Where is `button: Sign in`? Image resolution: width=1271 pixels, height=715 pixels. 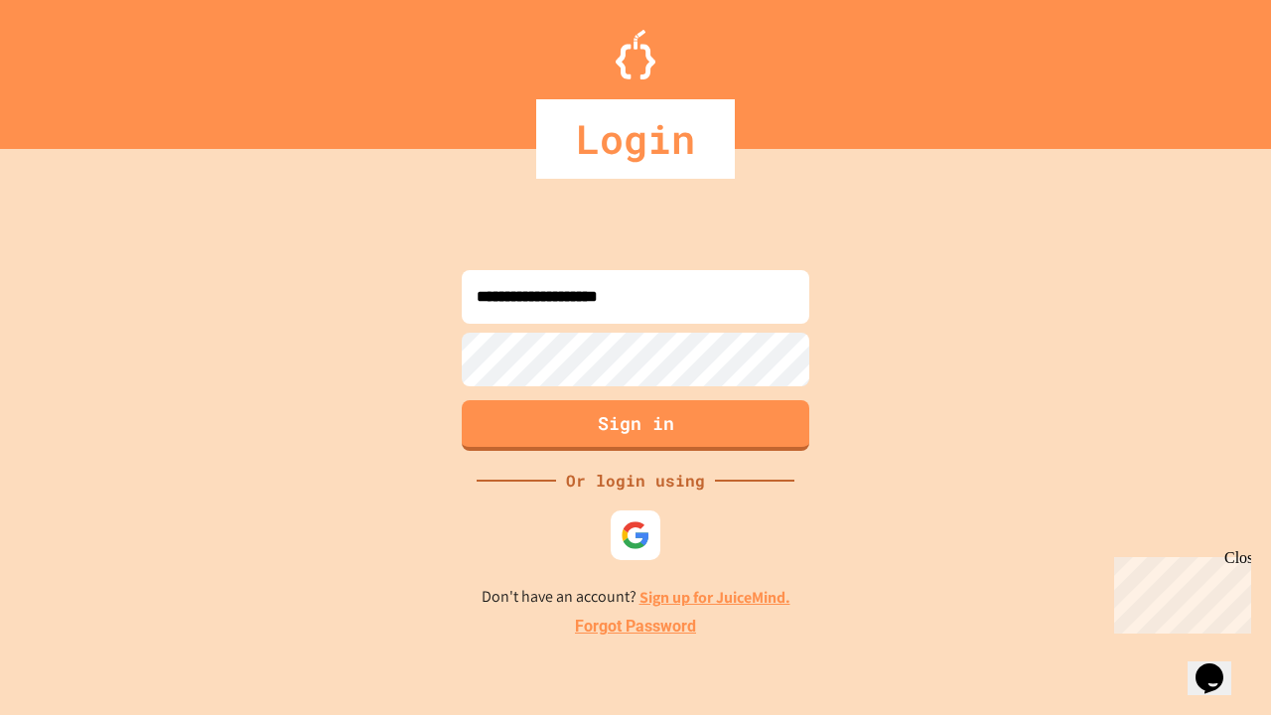
button: Sign in is located at coordinates (636, 425).